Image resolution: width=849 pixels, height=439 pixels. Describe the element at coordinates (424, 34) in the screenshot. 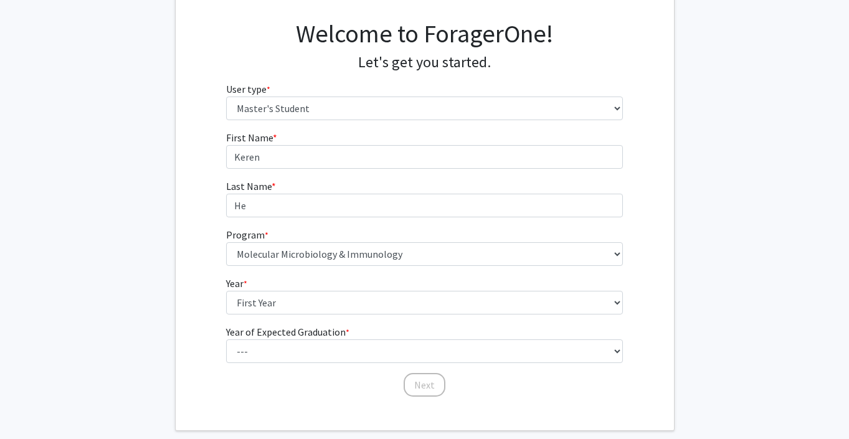

I see `h1: Welcome to ForagerOne!` at that location.